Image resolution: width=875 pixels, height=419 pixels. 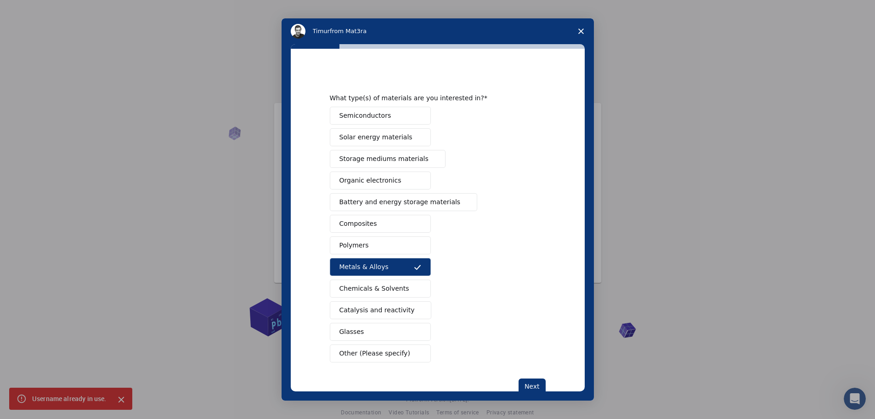 I want to click on button: Catalysis and reactivity, so click(x=381, y=310).